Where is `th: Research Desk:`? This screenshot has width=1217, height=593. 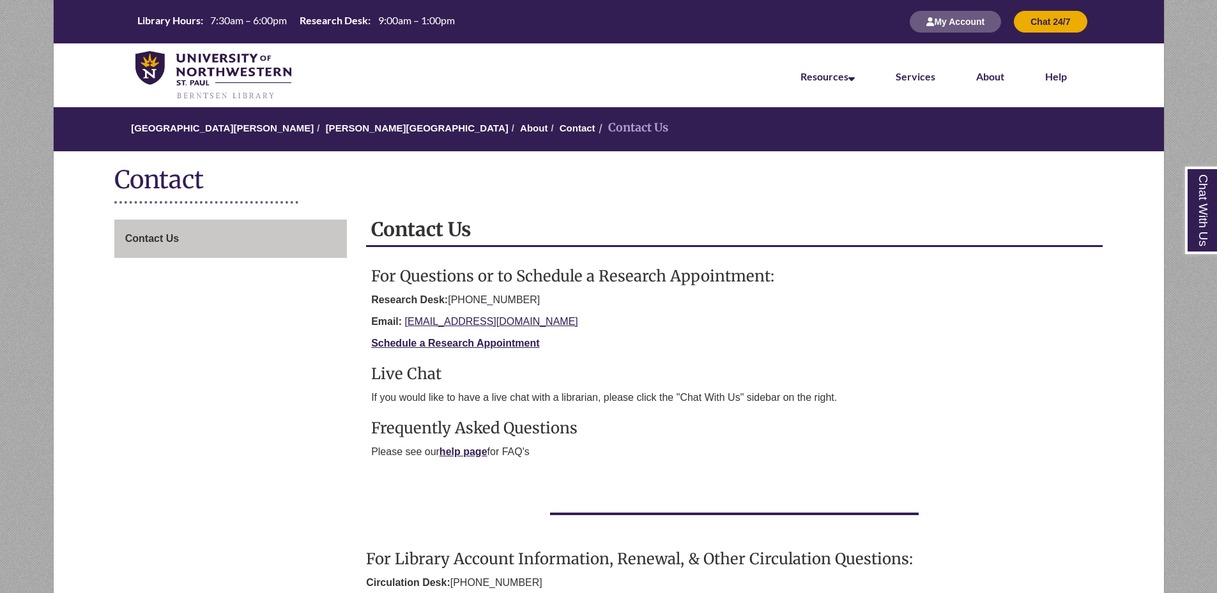
th: Research Desk: is located at coordinates (333, 20).